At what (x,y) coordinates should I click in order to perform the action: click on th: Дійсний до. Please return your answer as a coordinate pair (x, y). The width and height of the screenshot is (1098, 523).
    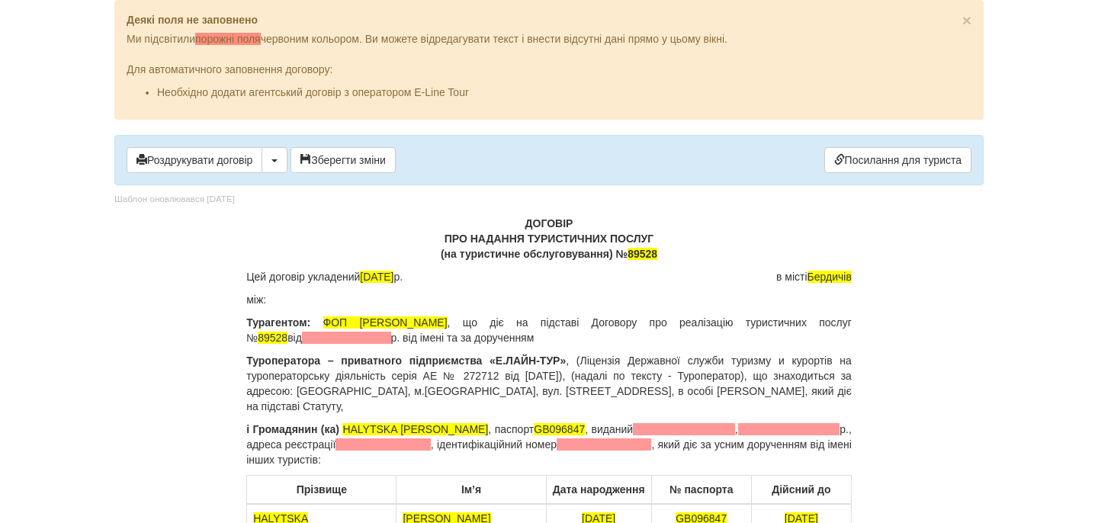
    Looking at the image, I should click on (801, 490).